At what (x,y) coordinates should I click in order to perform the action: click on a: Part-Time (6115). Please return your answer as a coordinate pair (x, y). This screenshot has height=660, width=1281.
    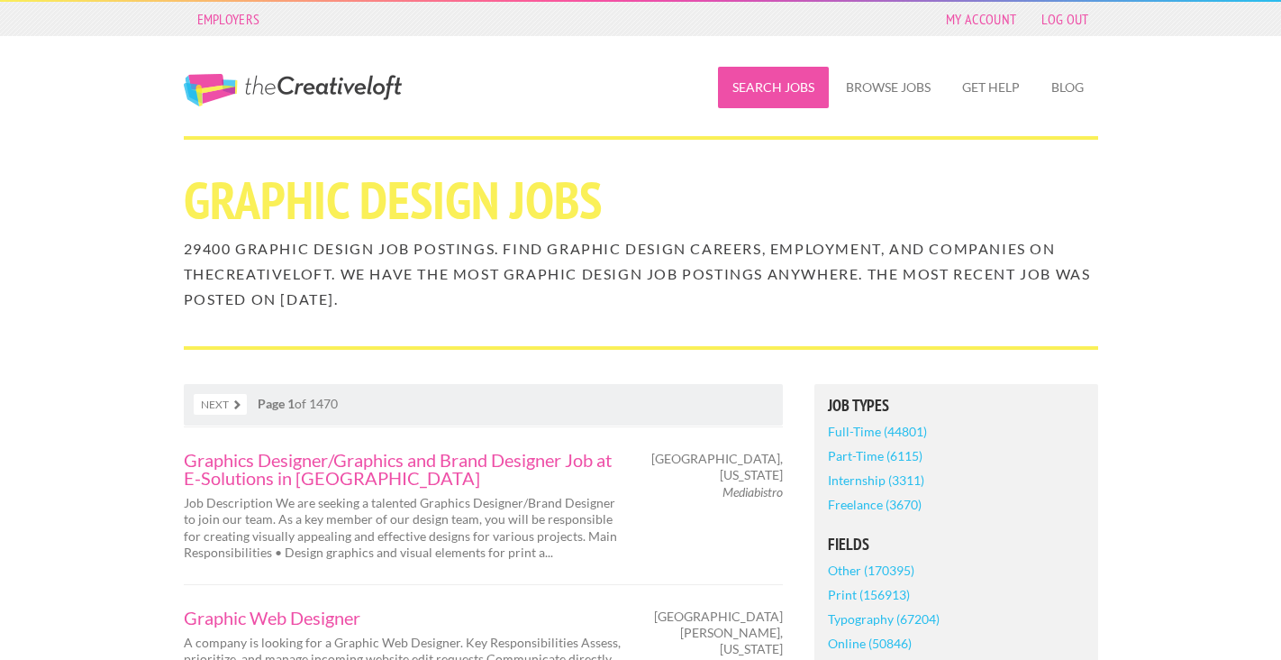
    Looking at the image, I should click on (875, 455).